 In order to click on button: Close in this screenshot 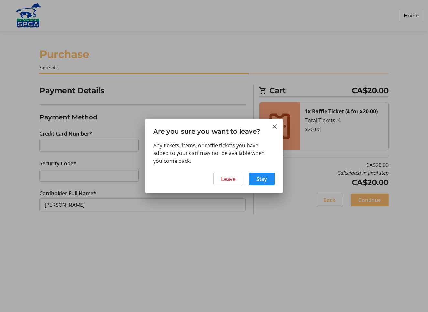, I will do `click(275, 126)`.